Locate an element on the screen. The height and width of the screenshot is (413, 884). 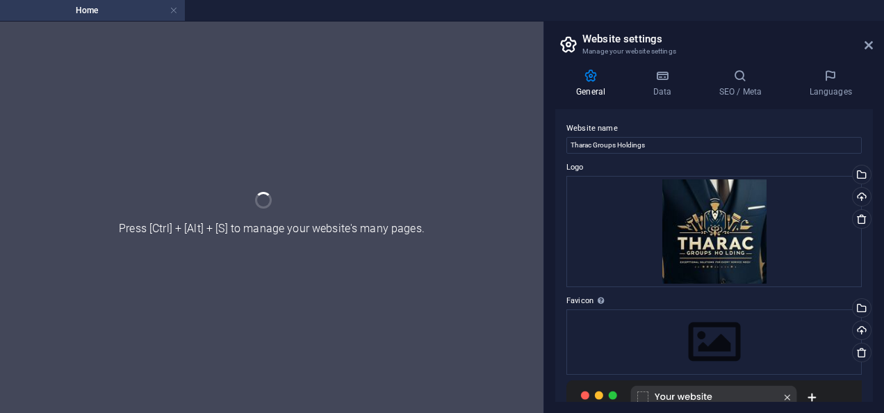
div: WhatsAppImage2025-10-05at19.00.45_1e6ba1ee-89S_hvWmRf1k-qo79tMjEA.jpg is located at coordinates (714, 231).